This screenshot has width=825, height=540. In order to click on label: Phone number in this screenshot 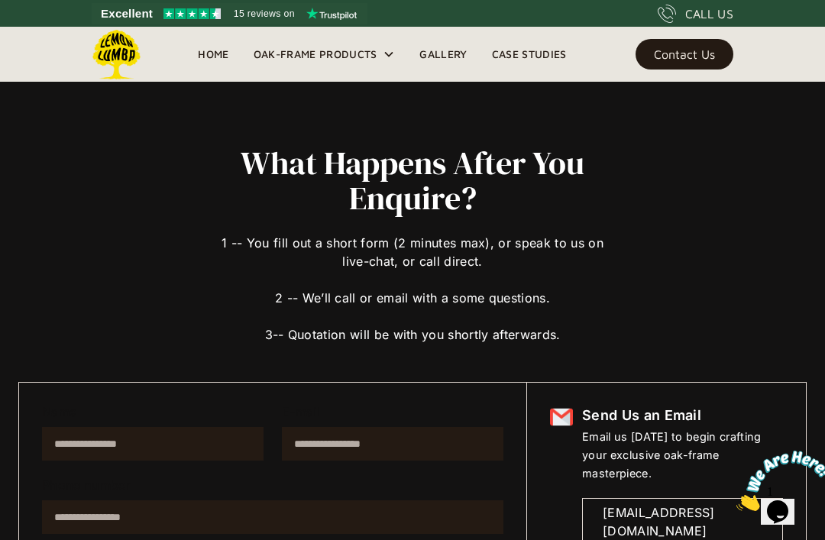, I will do `click(273, 485)`.